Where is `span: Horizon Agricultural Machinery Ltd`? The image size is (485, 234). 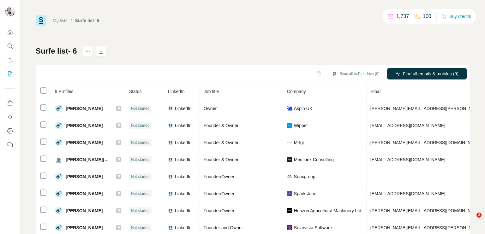 span: Horizon Agricultural Machinery Ltd is located at coordinates (327, 211).